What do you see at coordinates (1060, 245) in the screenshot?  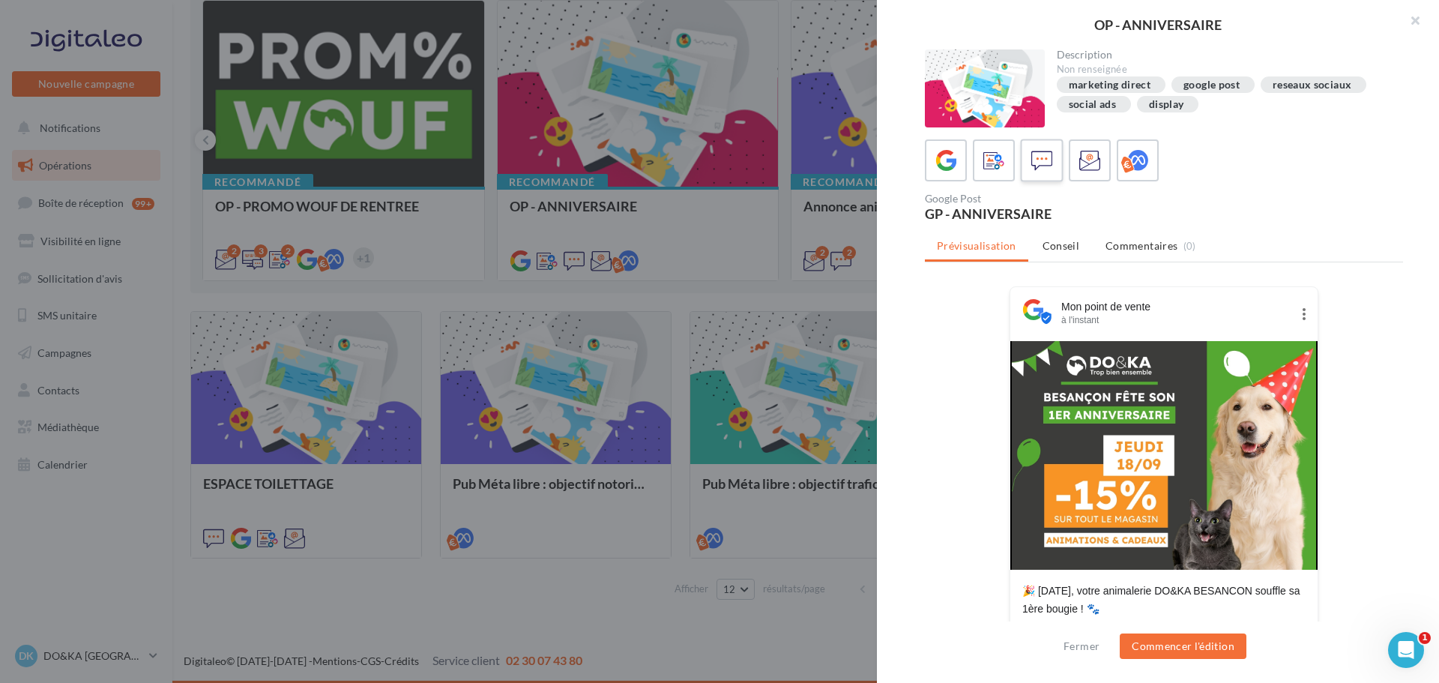 I see `span: Conseil` at bounding box center [1060, 245].